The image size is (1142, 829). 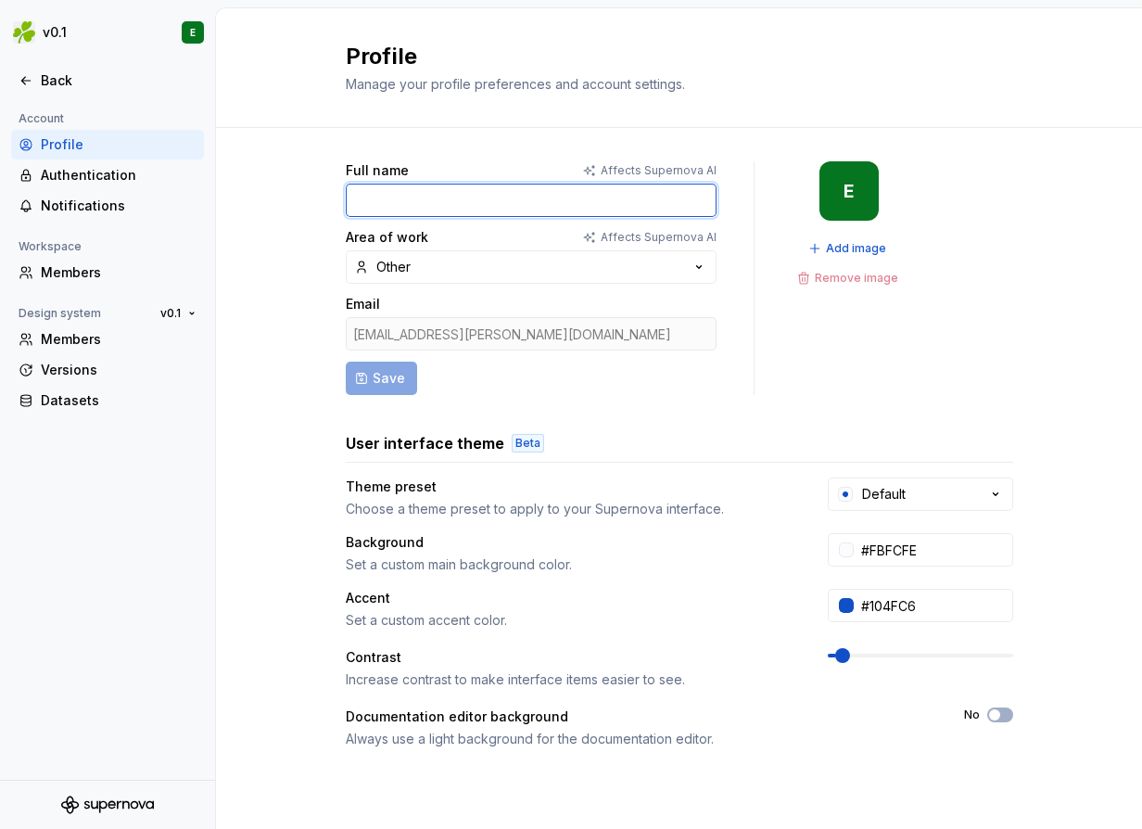 What do you see at coordinates (55, 32) in the screenshot?
I see `div: v0.1` at bounding box center [55, 32].